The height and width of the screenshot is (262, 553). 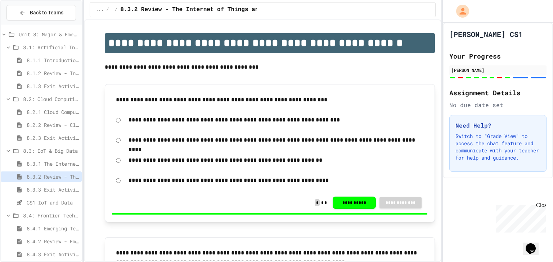 I want to click on span: 8.4: Frontier Tech Spotlight, so click(x=51, y=216).